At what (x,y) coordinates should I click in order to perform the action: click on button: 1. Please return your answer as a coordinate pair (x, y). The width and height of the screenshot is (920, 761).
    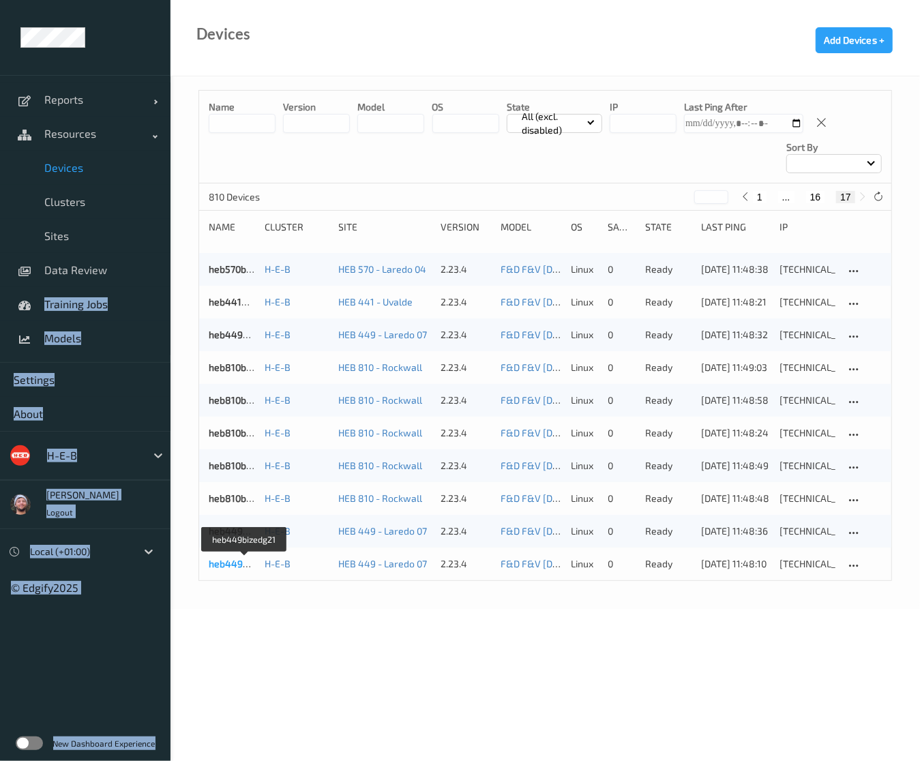
    Looking at the image, I should click on (760, 197).